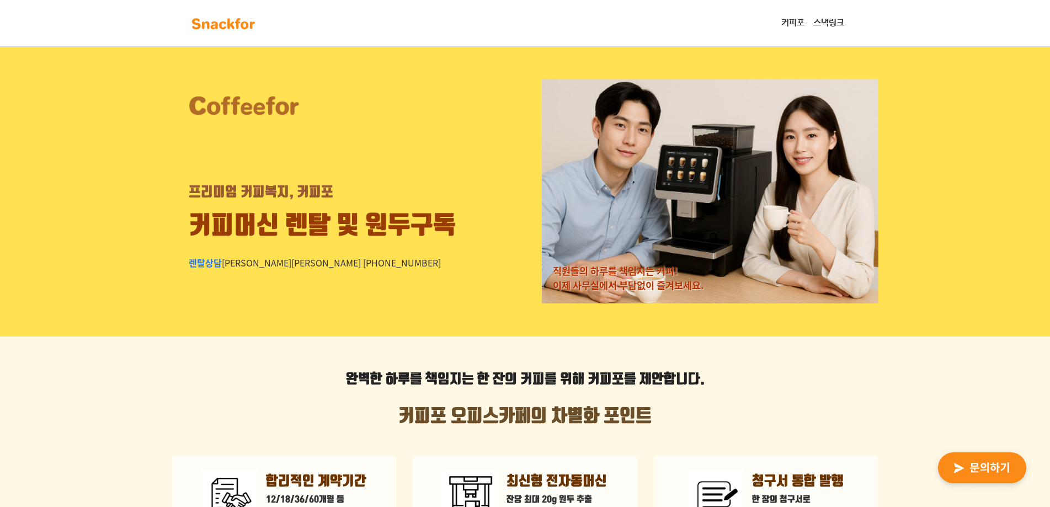 The height and width of the screenshot is (507, 1050). I want to click on strong: 완벽한 하루를 책임지는 한 잔의 커피, so click(445, 380).